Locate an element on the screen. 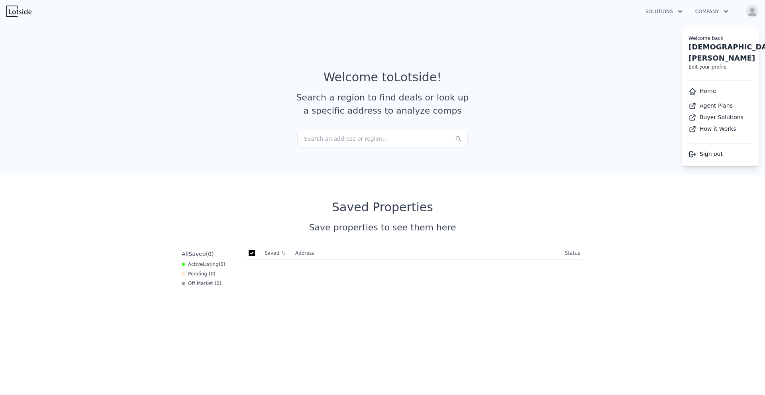 This screenshot has width=765, height=395. button: Company is located at coordinates (711, 12).